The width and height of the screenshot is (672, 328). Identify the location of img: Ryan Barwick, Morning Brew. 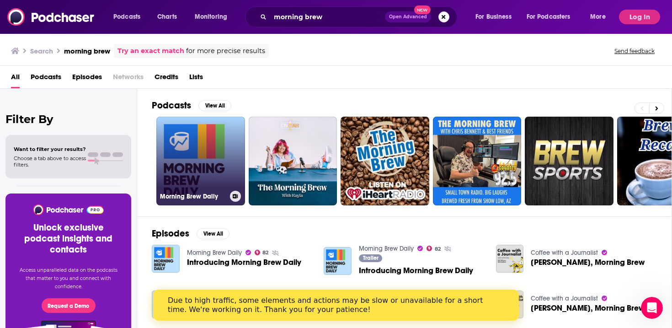
(510, 258).